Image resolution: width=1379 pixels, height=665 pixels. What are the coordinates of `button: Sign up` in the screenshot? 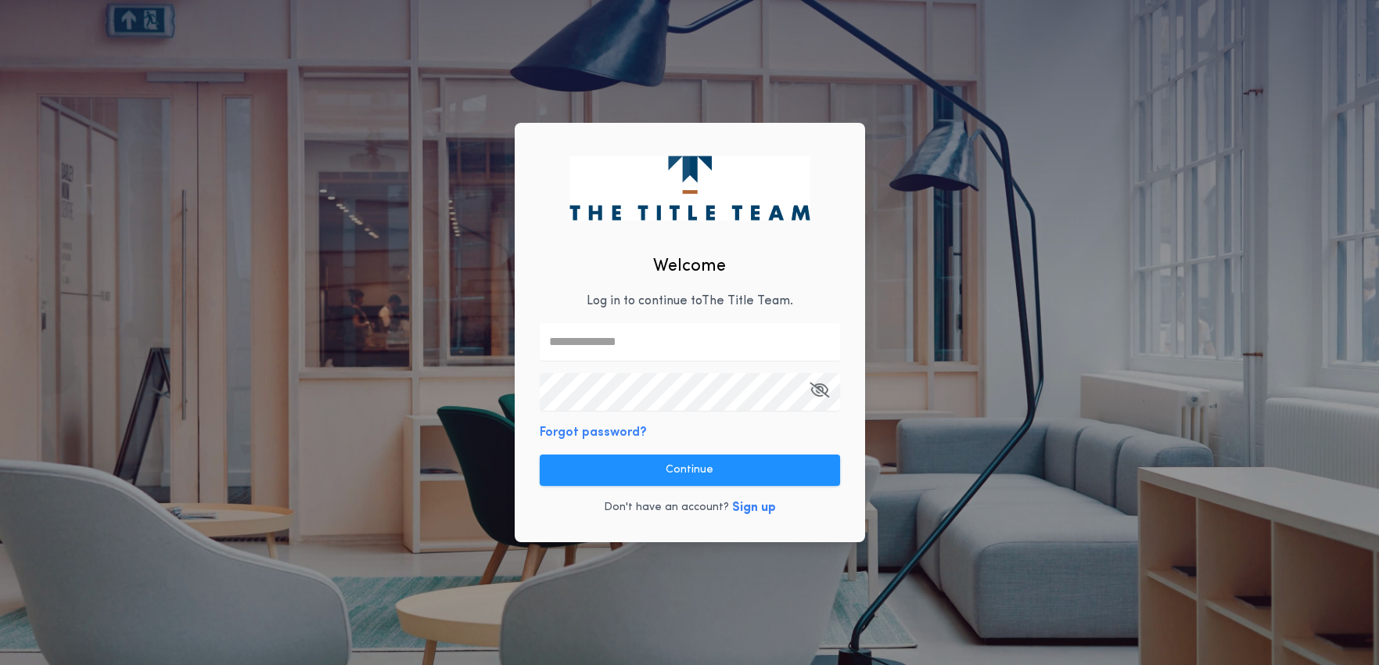 It's located at (754, 508).